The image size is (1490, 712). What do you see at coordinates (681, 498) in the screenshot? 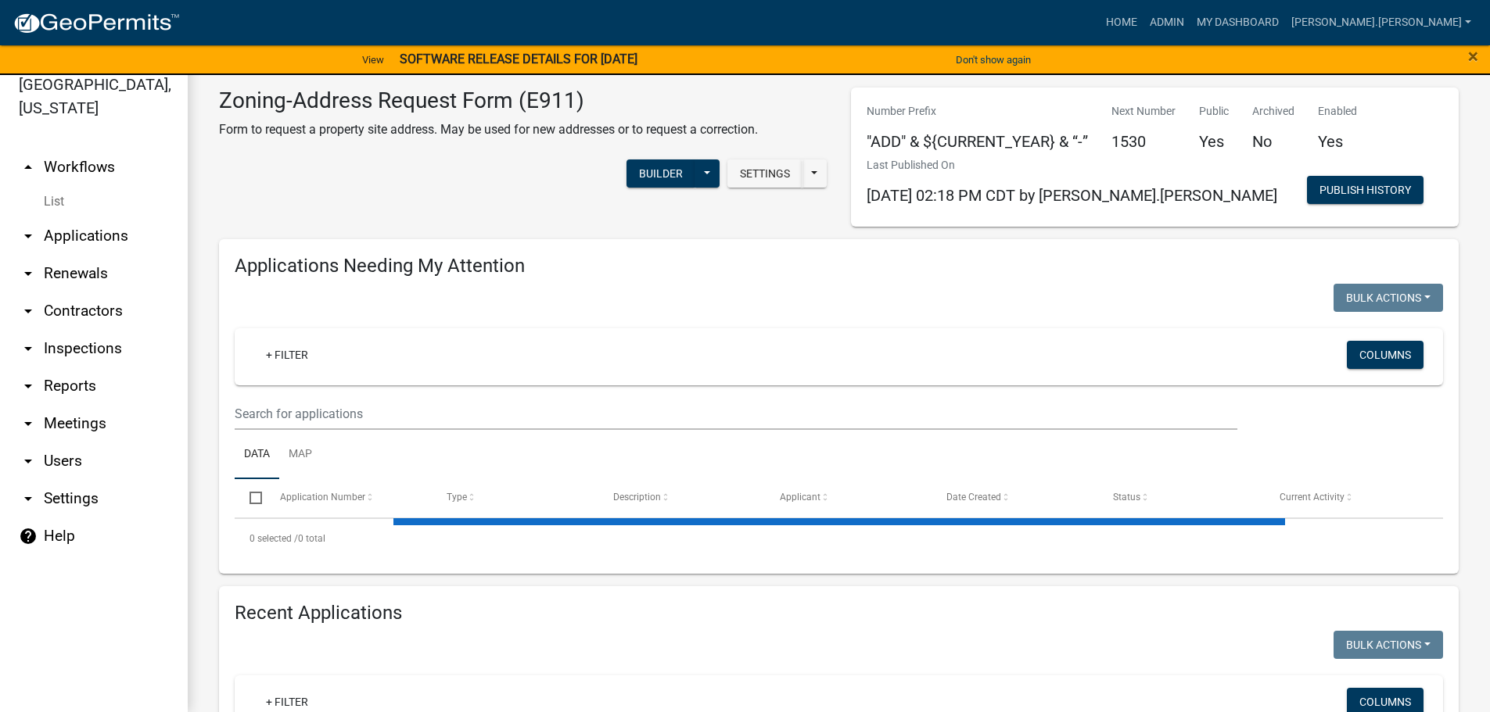
I see `datatable-header-cell: Description` at bounding box center [681, 498].